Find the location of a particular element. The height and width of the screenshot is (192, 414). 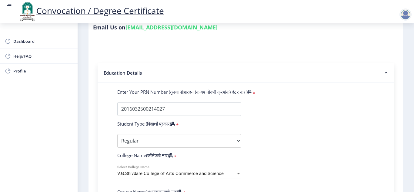

nb-accordion-item-header: Education Details is located at coordinates (246, 73).